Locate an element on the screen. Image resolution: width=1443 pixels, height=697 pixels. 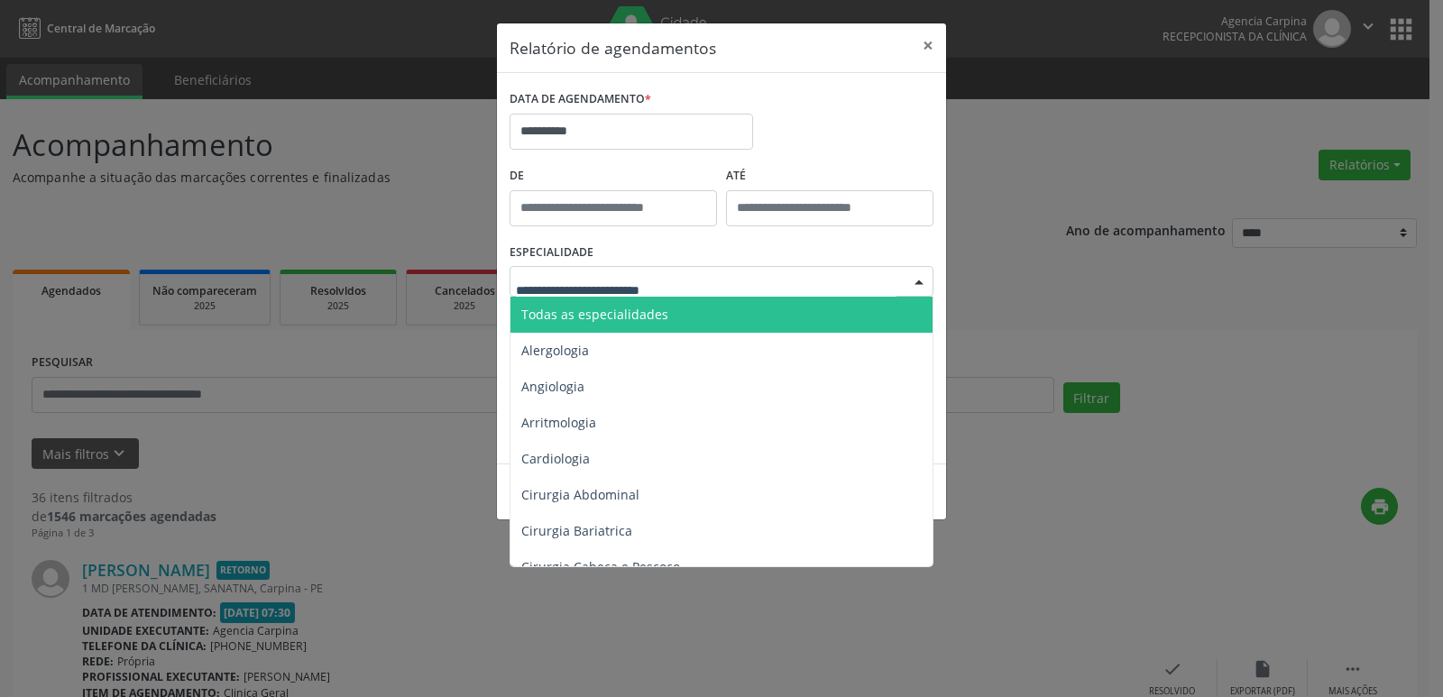
label: ESPECIALIDADE is located at coordinates (551, 253).